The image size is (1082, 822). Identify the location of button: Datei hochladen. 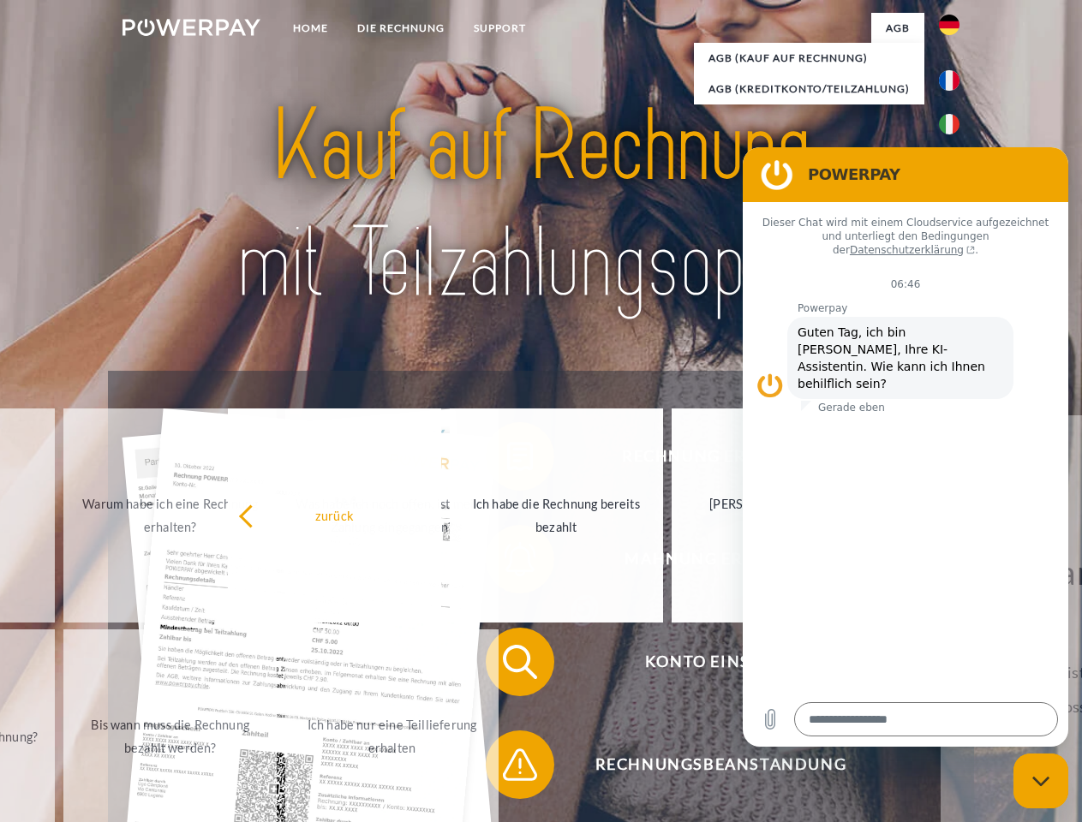
(27, 572).